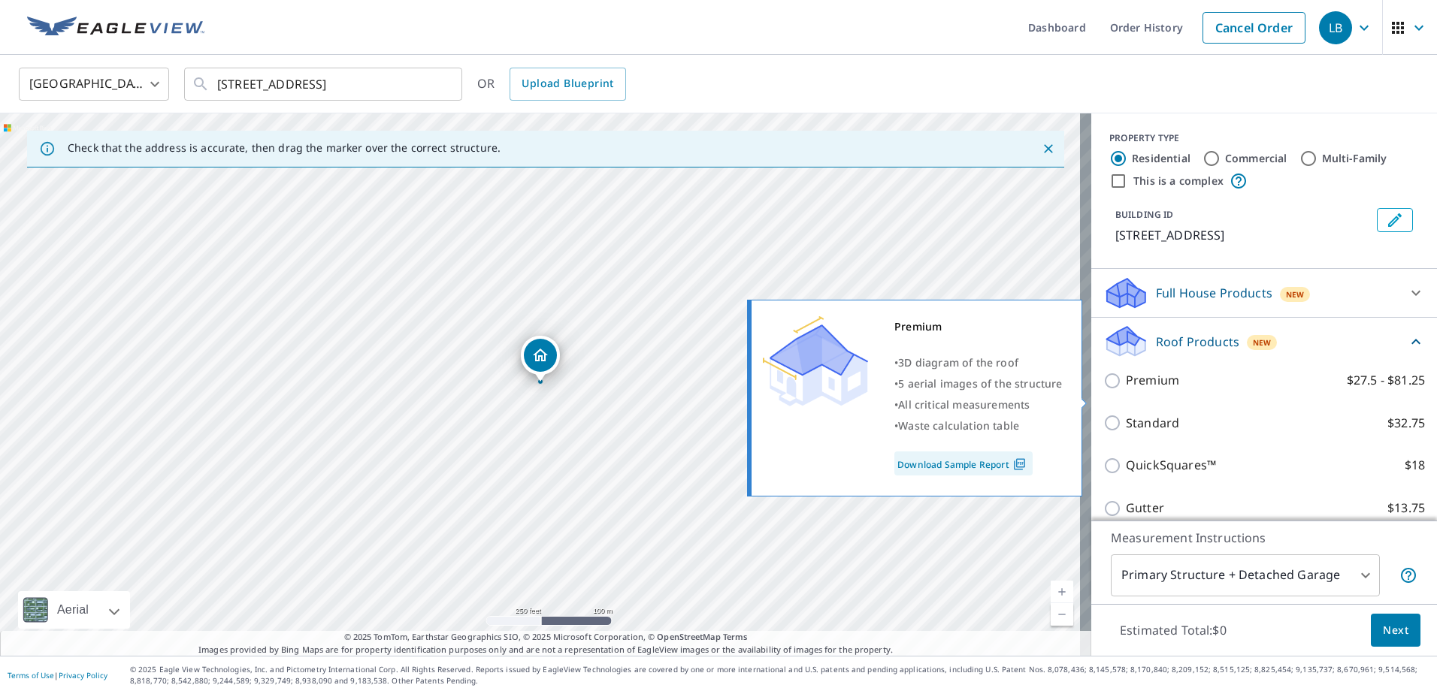 The height and width of the screenshot is (694, 1437). What do you see at coordinates (958, 362) in the screenshot?
I see `span: 3D diagram of the roof` at bounding box center [958, 362].